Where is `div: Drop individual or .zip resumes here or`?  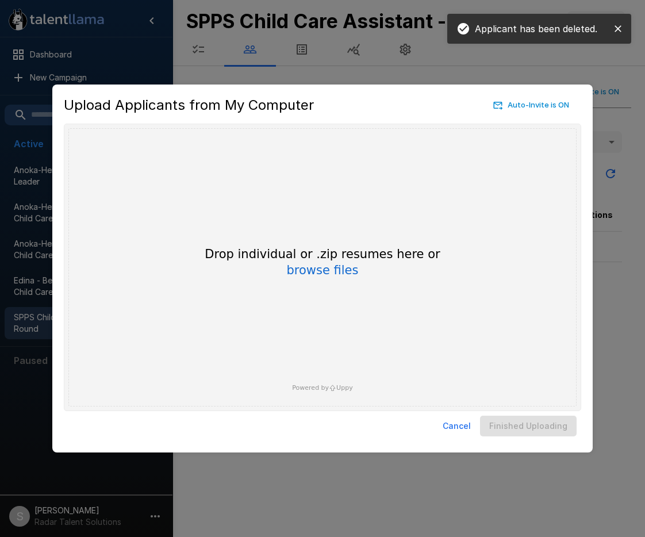 div: Drop individual or .zip resumes here or is located at coordinates (323, 262).